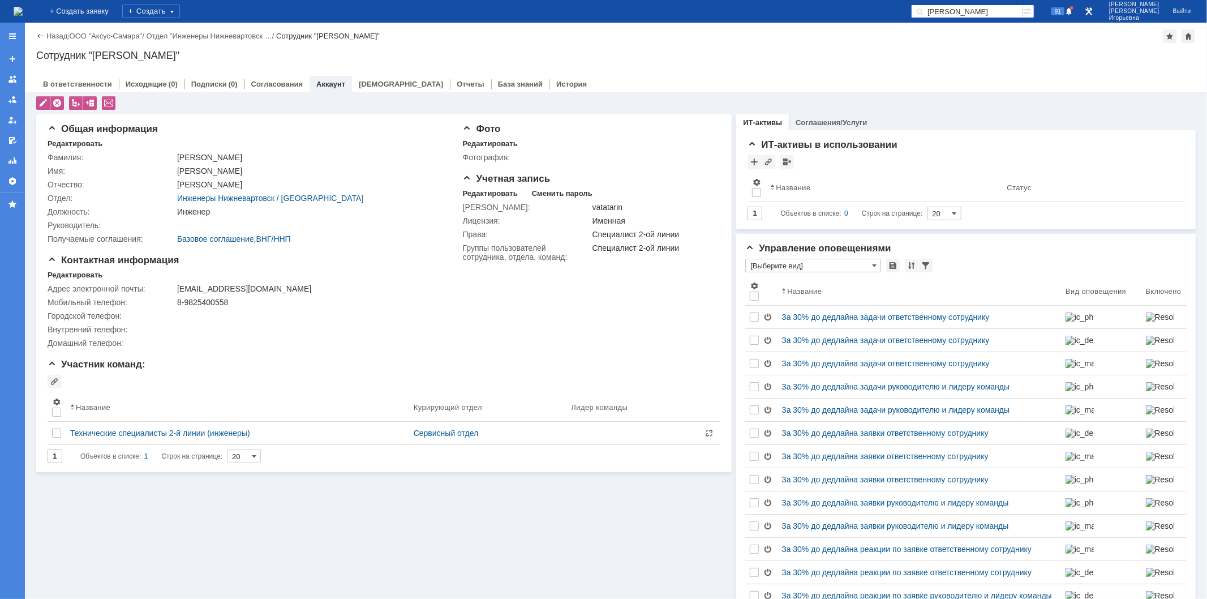 The image size is (1207, 599). Describe the element at coordinates (526, 234) in the screenshot. I see `div: Права:` at that location.